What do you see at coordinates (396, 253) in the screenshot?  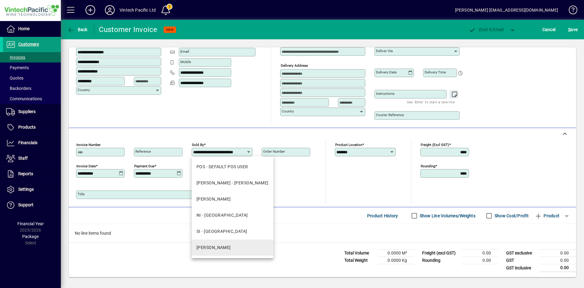 I see `td: 0.0000 M³` at bounding box center [396, 253].